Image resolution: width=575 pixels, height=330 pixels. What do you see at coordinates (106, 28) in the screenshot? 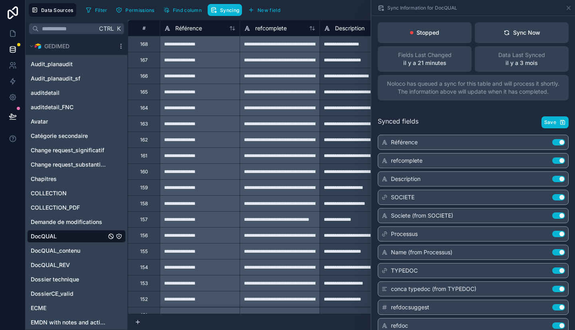
I see `span: Ctrl` at bounding box center [106, 28].